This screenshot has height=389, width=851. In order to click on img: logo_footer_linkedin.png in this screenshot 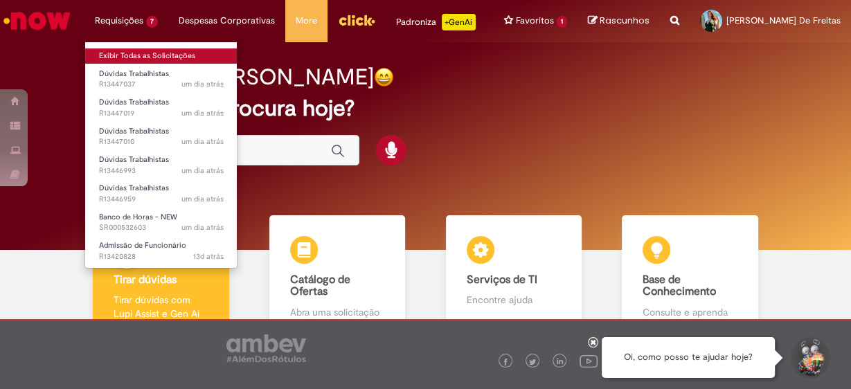, I will do `click(560, 362)`.